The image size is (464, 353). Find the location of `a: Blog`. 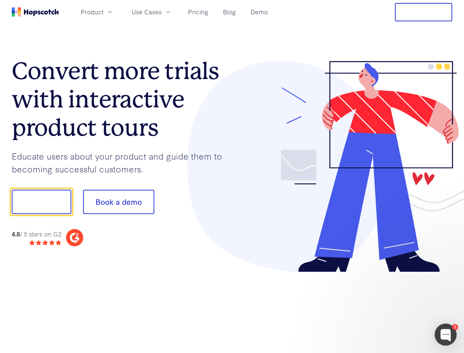

a: Blog is located at coordinates (229, 12).